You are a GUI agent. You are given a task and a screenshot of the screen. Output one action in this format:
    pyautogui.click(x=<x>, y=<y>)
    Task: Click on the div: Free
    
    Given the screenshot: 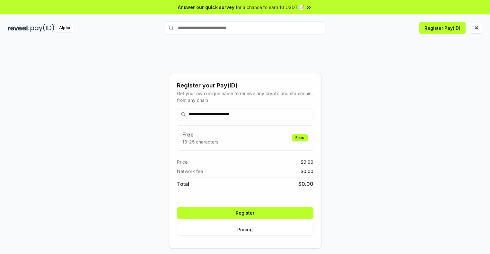 What is the action you would take?
    pyautogui.click(x=300, y=138)
    